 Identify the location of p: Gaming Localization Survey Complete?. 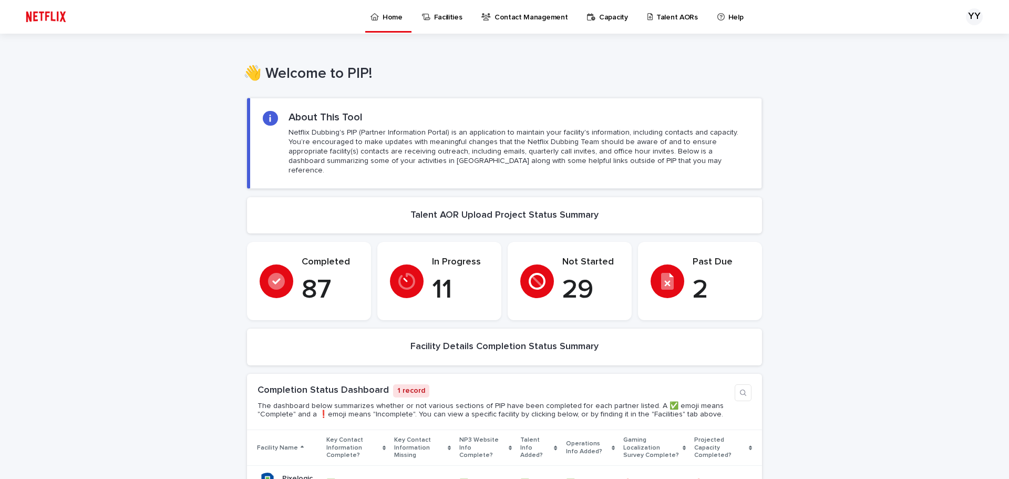
(652, 447).